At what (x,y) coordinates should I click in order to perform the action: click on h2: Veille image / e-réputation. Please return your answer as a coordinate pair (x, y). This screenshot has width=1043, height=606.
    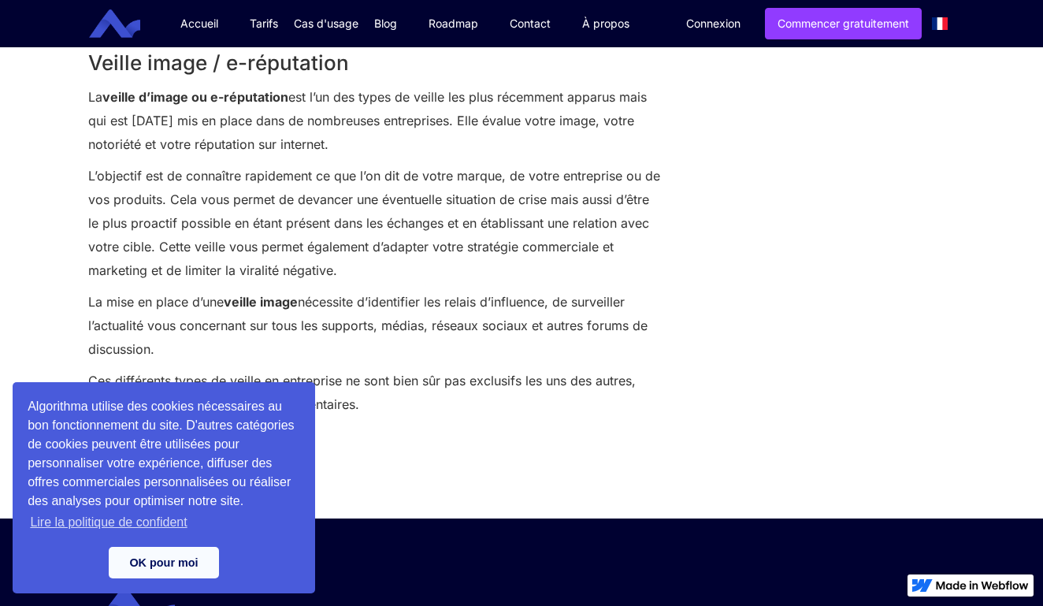
    Looking at the image, I should click on (374, 63).